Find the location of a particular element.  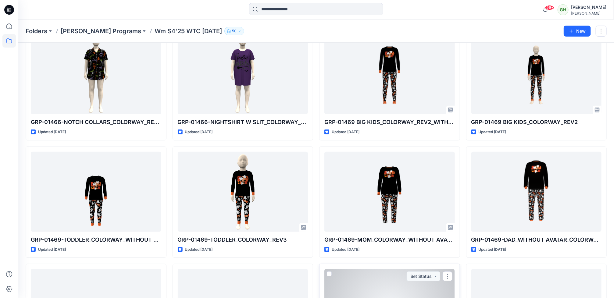

a: GRP-01469-TODDLER_COLORWAY_WITHOUT AVATAR is located at coordinates (96, 192).